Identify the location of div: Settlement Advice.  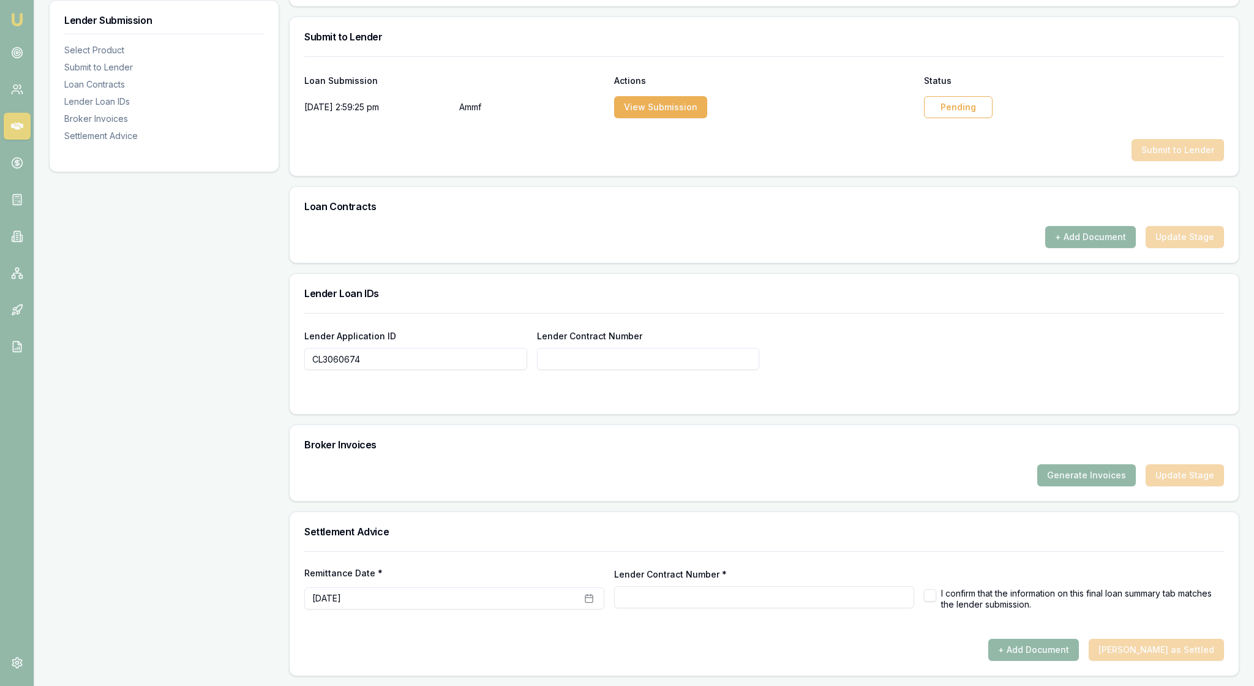
(164, 136).